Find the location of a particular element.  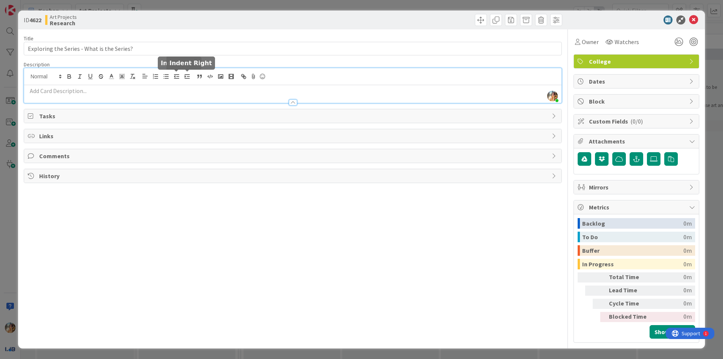

span: Art Projects is located at coordinates (63, 17).